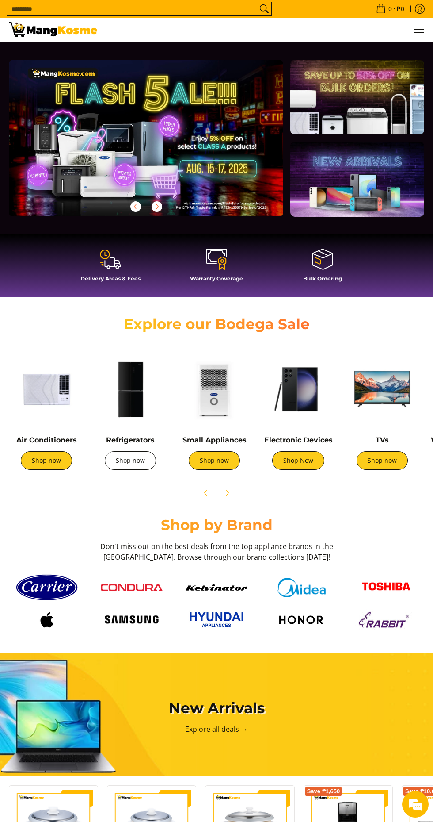 Image resolution: width=433 pixels, height=822 pixels. I want to click on img: Mang Kosme: Your Home Appliances Warehouse Sale Partner!, so click(53, 30).